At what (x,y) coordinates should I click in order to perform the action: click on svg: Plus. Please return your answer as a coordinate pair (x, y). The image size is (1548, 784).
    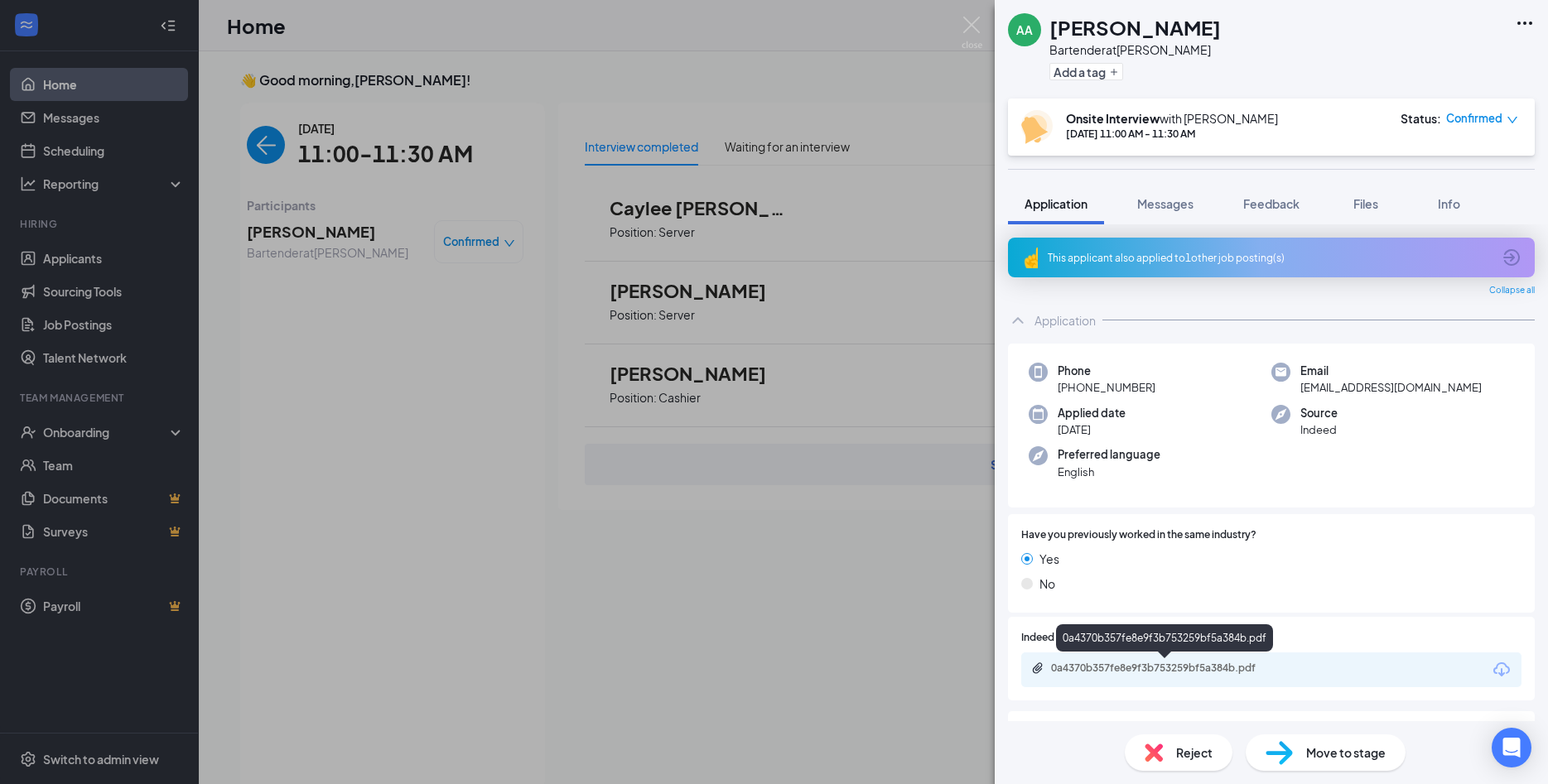
    Looking at the image, I should click on (1114, 72).